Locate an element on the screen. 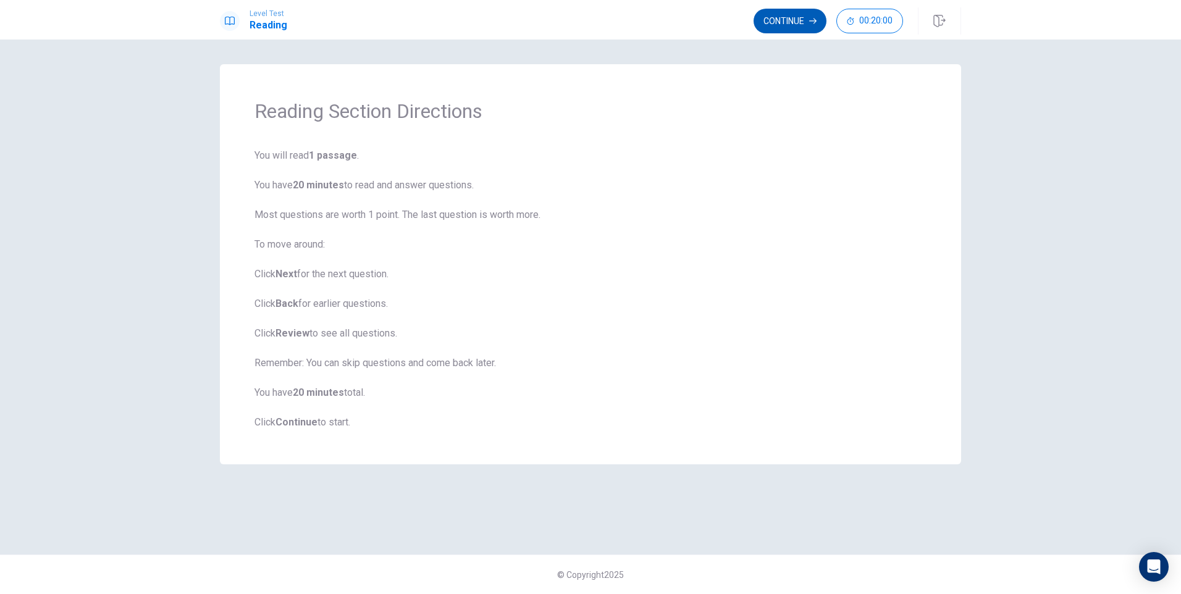  b: Next is located at coordinates (286, 274).